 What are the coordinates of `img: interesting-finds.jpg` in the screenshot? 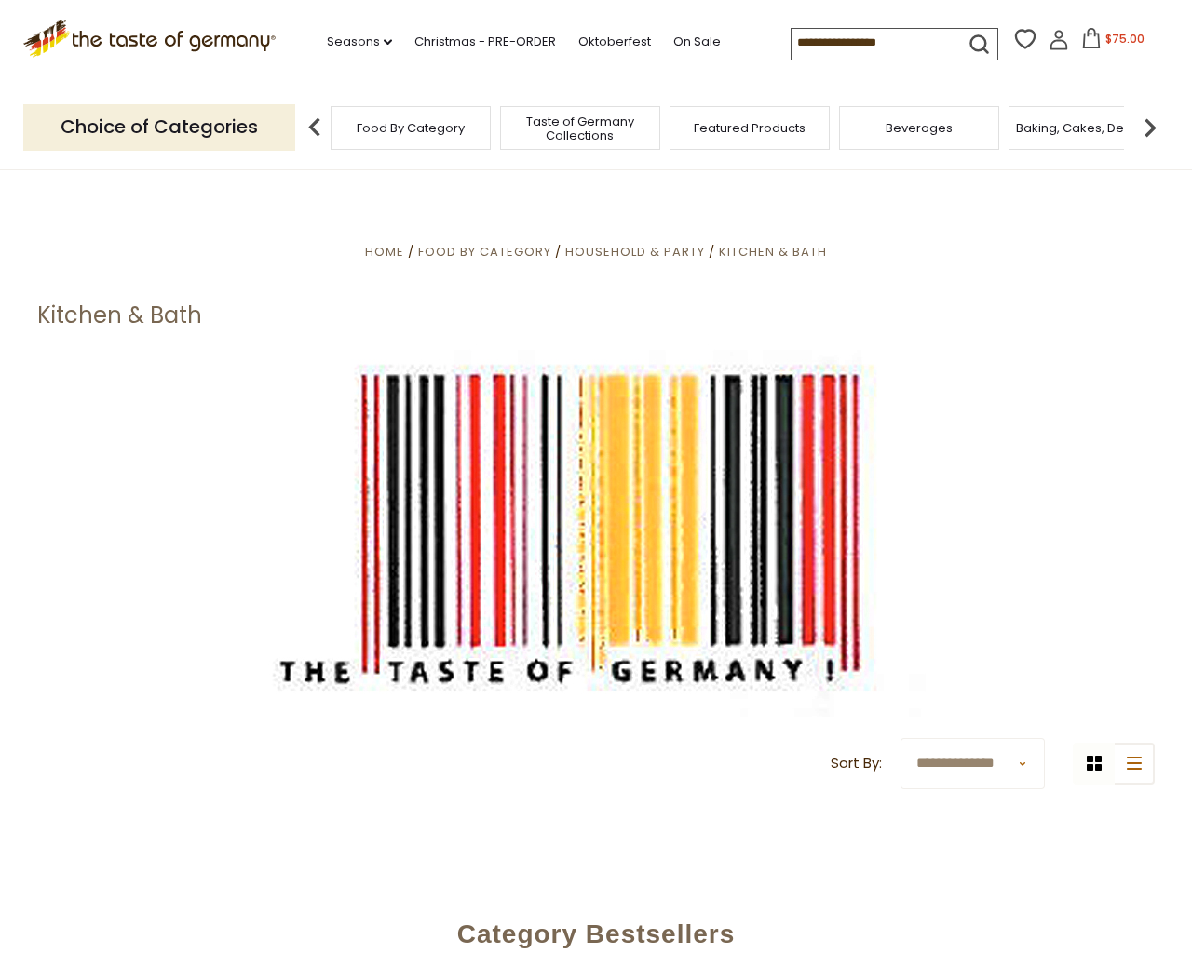 It's located at (596, 531).